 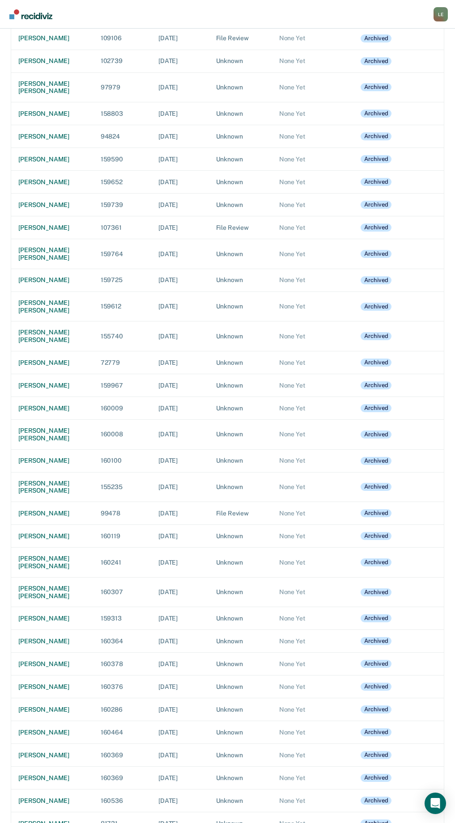 What do you see at coordinates (122, 114) in the screenshot?
I see `td: 158803` at bounding box center [122, 114].